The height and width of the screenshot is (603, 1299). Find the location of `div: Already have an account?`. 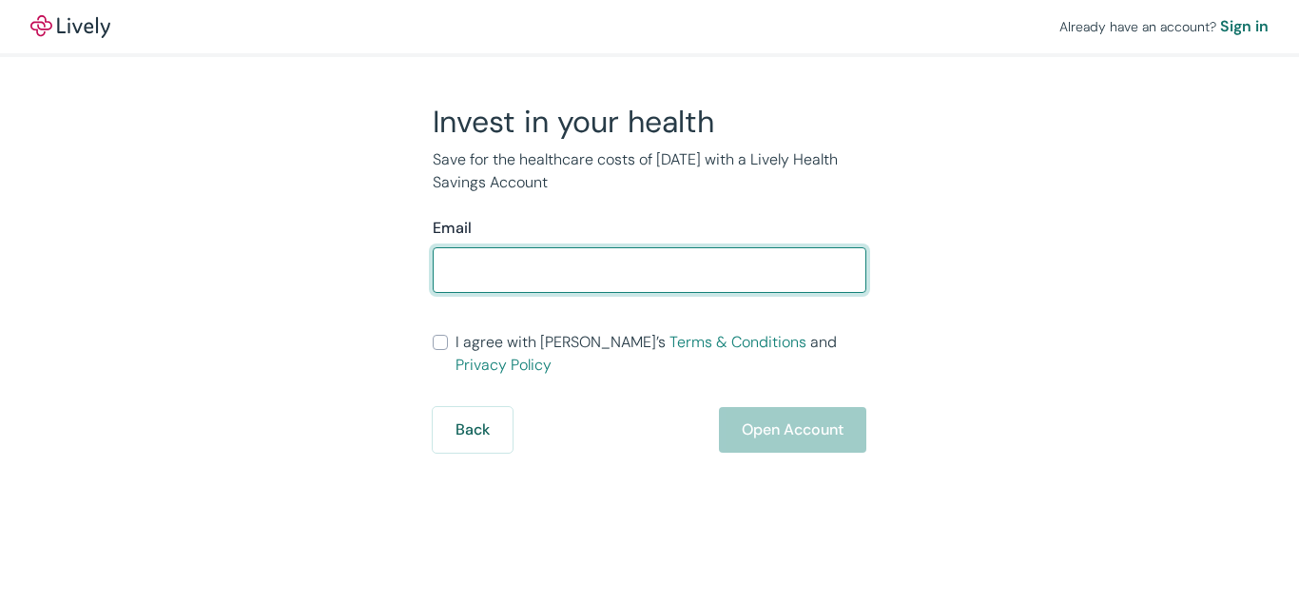

div: Already have an account? is located at coordinates (1164, 27).